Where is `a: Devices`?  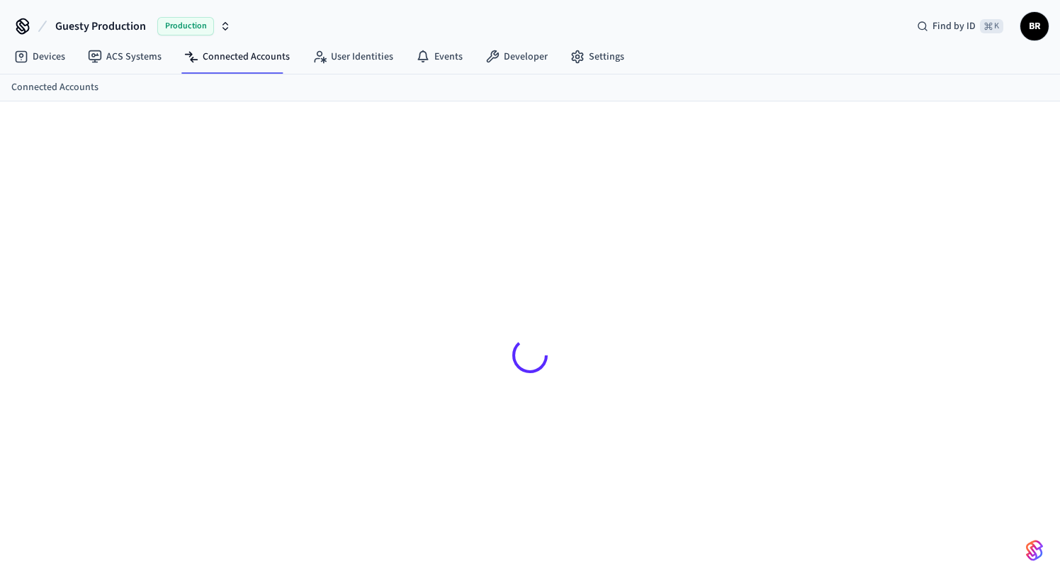 a: Devices is located at coordinates (40, 57).